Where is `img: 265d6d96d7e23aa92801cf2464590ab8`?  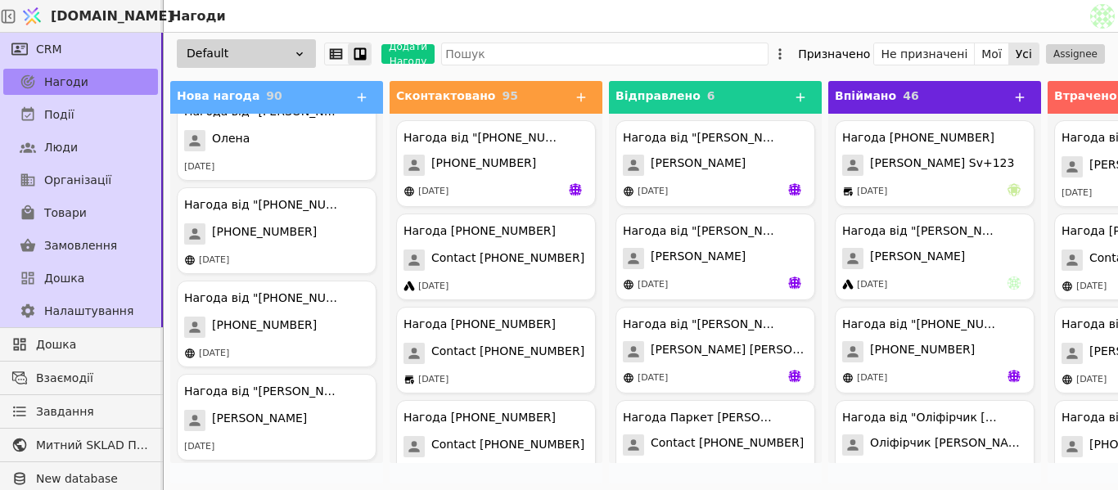 img: 265d6d96d7e23aa92801cf2464590ab8 is located at coordinates (1102, 16).